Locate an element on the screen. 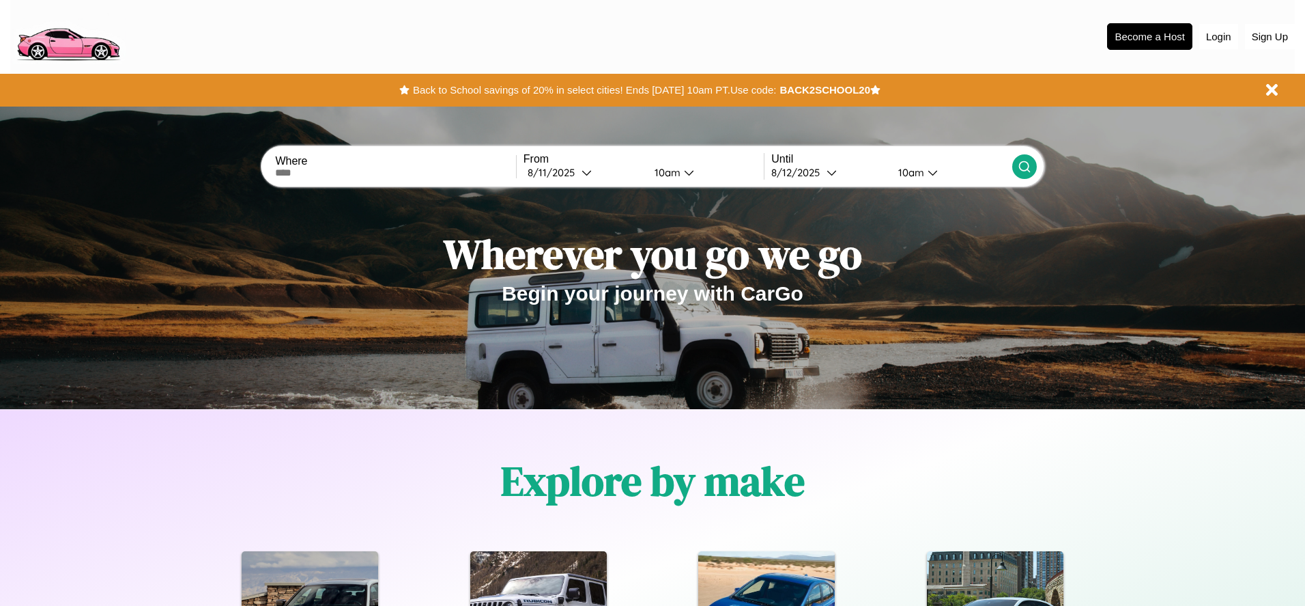  label: Until is located at coordinates (892, 159).